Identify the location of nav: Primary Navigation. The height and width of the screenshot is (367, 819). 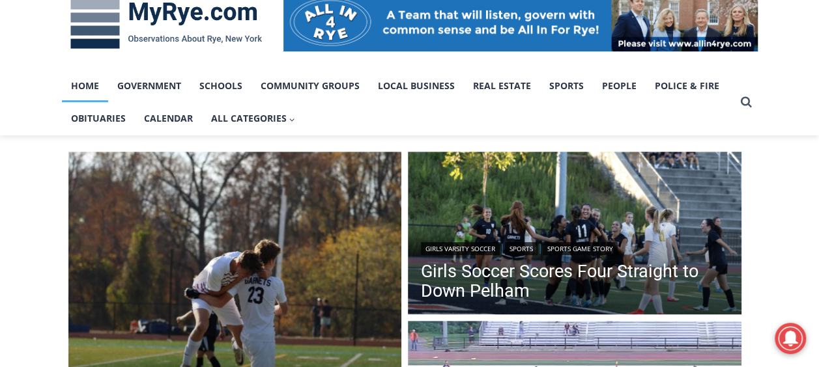
(398, 102).